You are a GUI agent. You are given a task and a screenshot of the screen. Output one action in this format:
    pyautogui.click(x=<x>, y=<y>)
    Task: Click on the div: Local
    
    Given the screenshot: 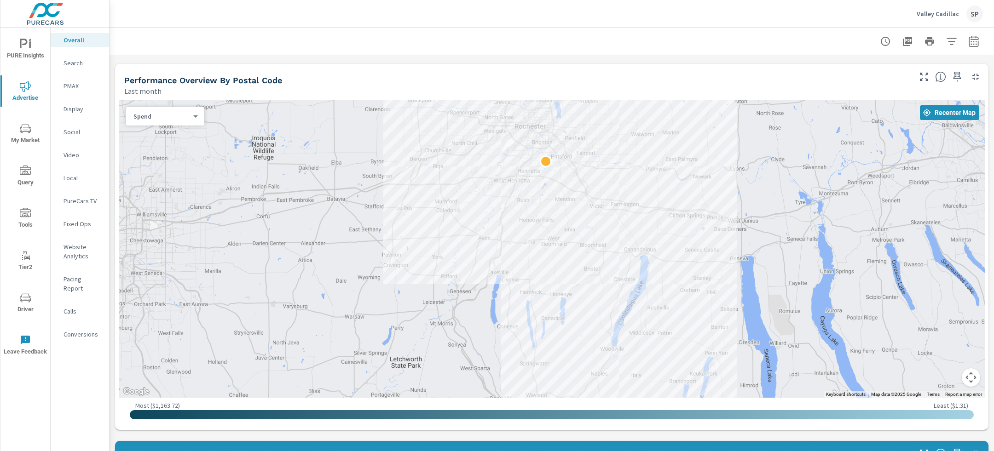 What is the action you would take?
    pyautogui.click(x=80, y=178)
    